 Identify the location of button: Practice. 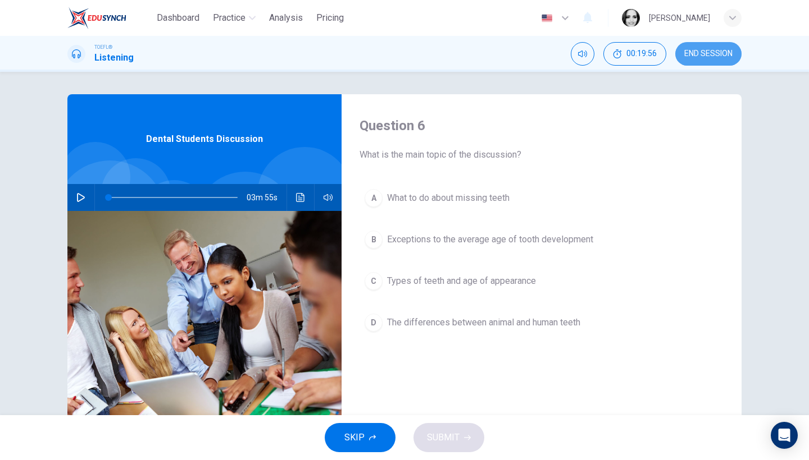
(234, 18).